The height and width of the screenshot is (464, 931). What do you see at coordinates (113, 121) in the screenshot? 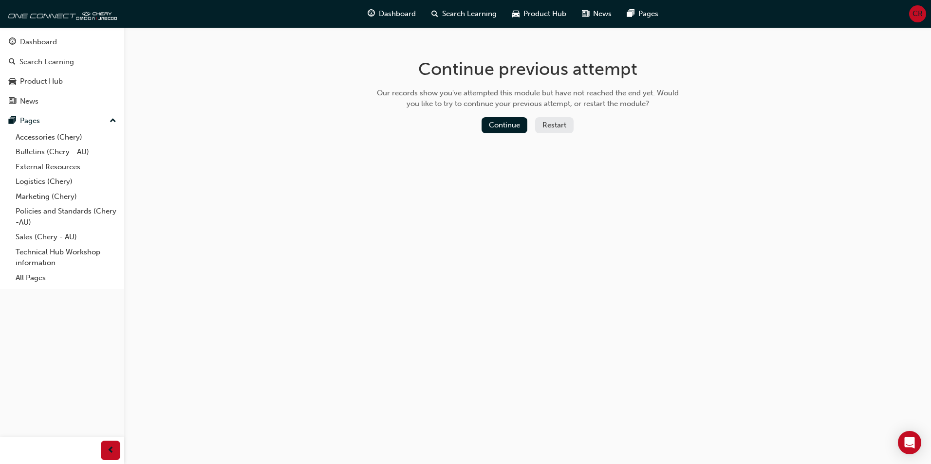
I see `span: up-icon` at bounding box center [113, 121].